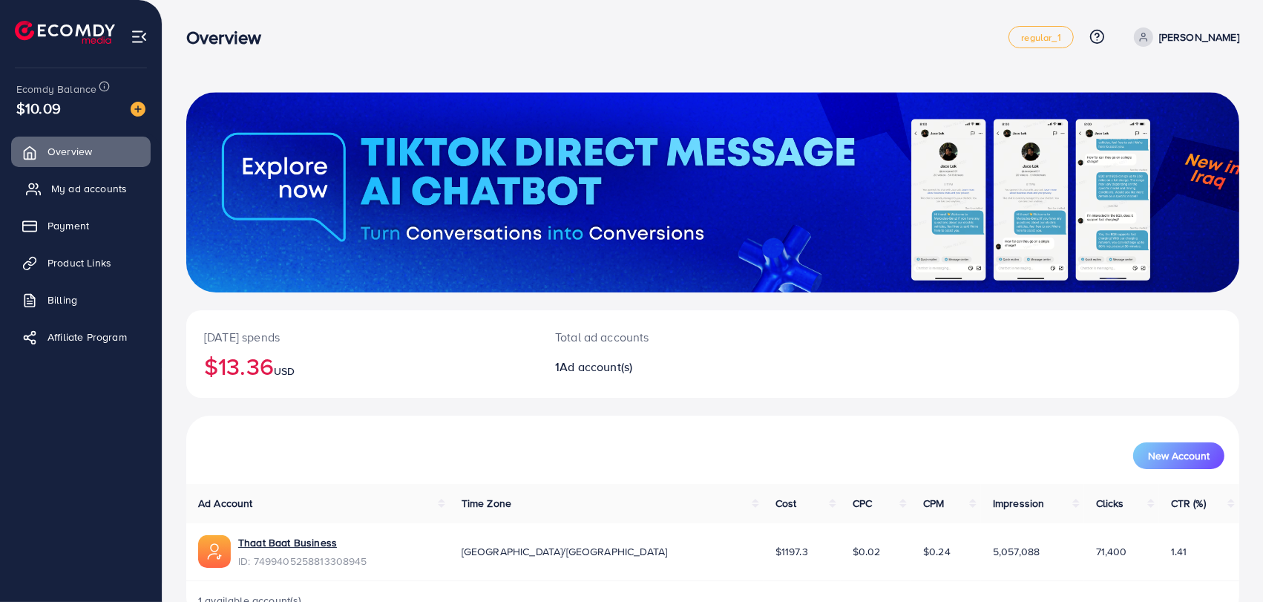 This screenshot has width=1263, height=602. Describe the element at coordinates (62, 300) in the screenshot. I see `span: Billing` at that location.